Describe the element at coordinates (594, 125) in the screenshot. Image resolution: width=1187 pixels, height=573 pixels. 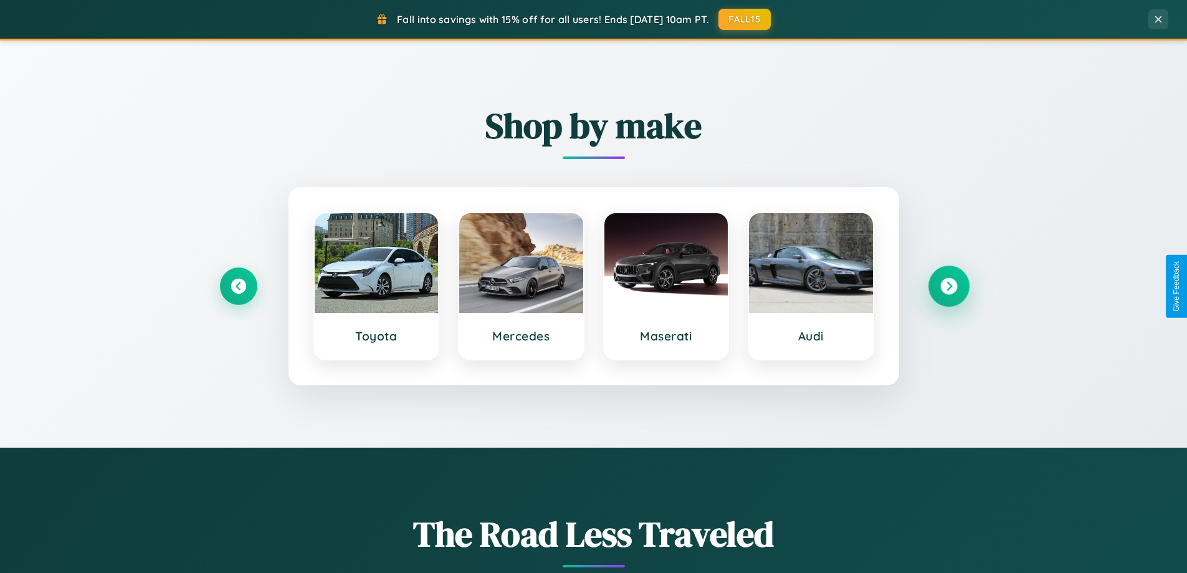
I see `h2: Shop by make` at that location.